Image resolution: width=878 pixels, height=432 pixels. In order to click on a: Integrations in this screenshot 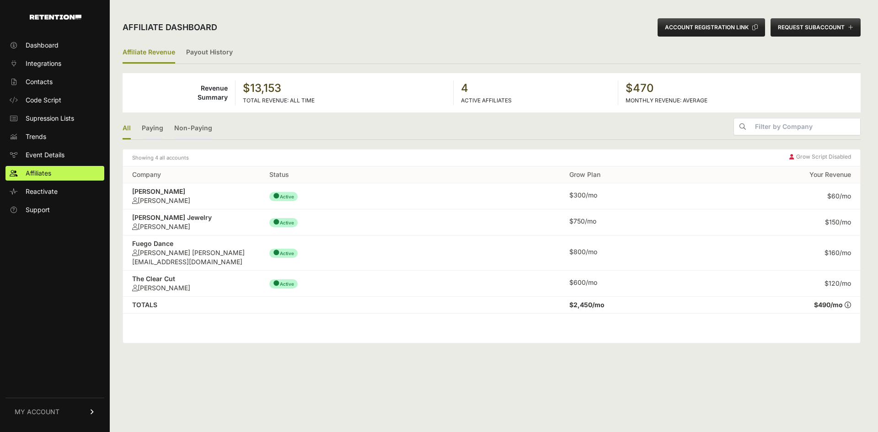, I will do `click(55, 64)`.